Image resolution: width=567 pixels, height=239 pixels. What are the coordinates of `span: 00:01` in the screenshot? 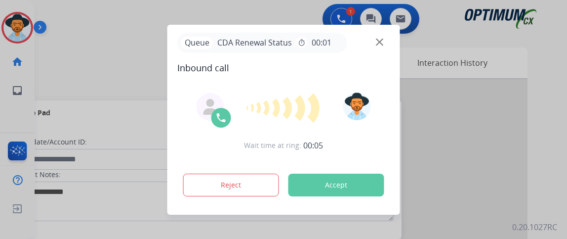 It's located at (322, 42).